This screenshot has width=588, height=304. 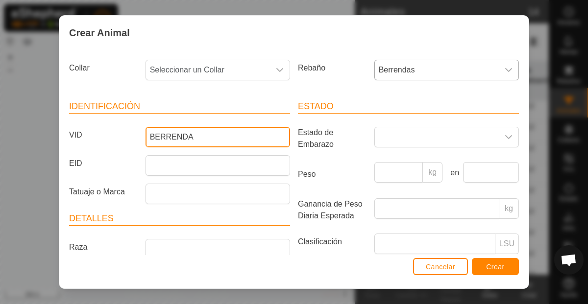 What do you see at coordinates (99, 33) in the screenshot?
I see `span: Crear Animal` at bounding box center [99, 33].